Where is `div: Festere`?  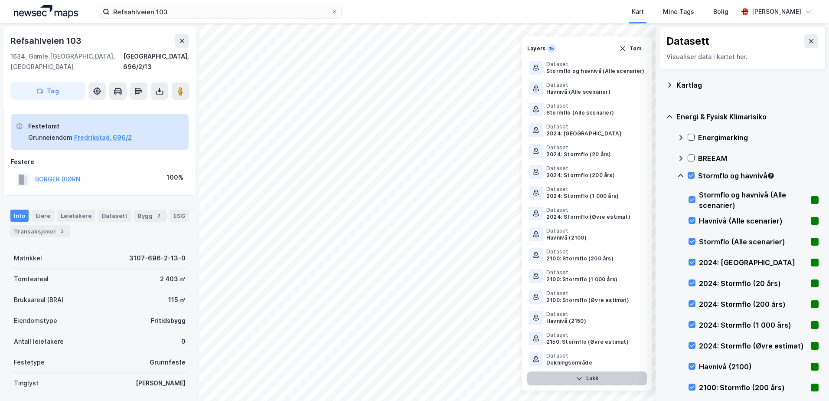
div: Festere is located at coordinates (100, 162).